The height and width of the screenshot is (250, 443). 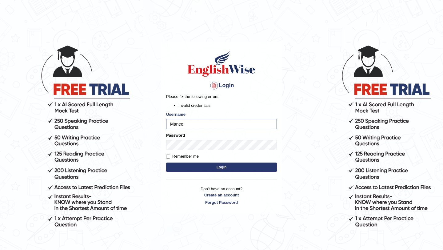 What do you see at coordinates (222, 202) in the screenshot?
I see `a: Forgot Password` at bounding box center [222, 202].